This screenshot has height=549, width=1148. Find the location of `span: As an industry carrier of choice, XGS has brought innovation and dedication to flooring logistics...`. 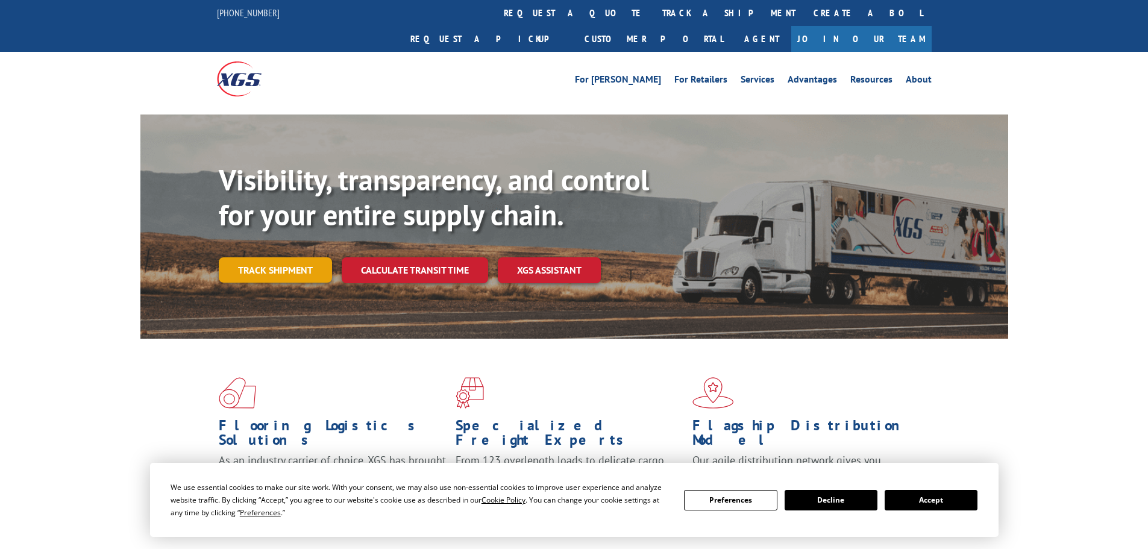

span: As an industry carrier of choice, XGS has brought innovation and dedication to flooring logistics... is located at coordinates (332, 474).